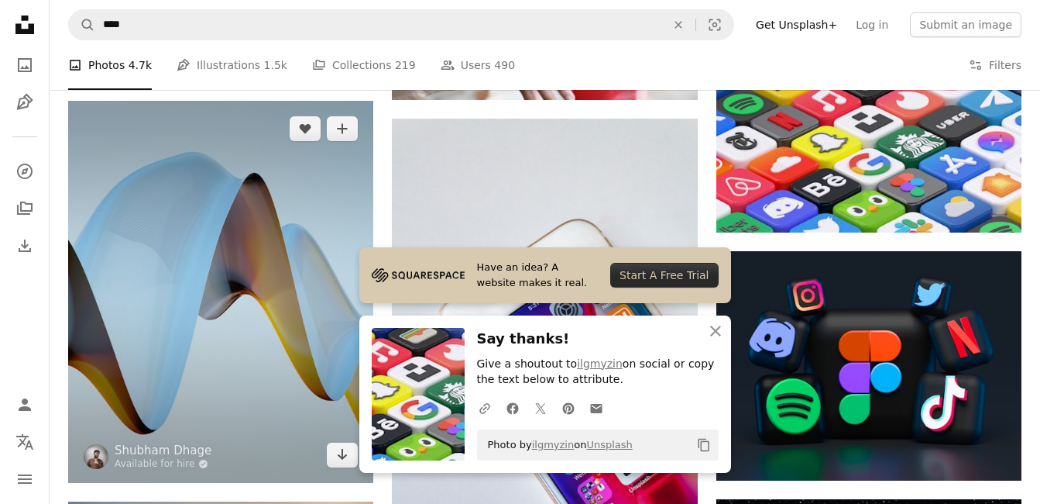 The width and height of the screenshot is (1040, 504). I want to click on a: Get Unsplash+, so click(796, 25).